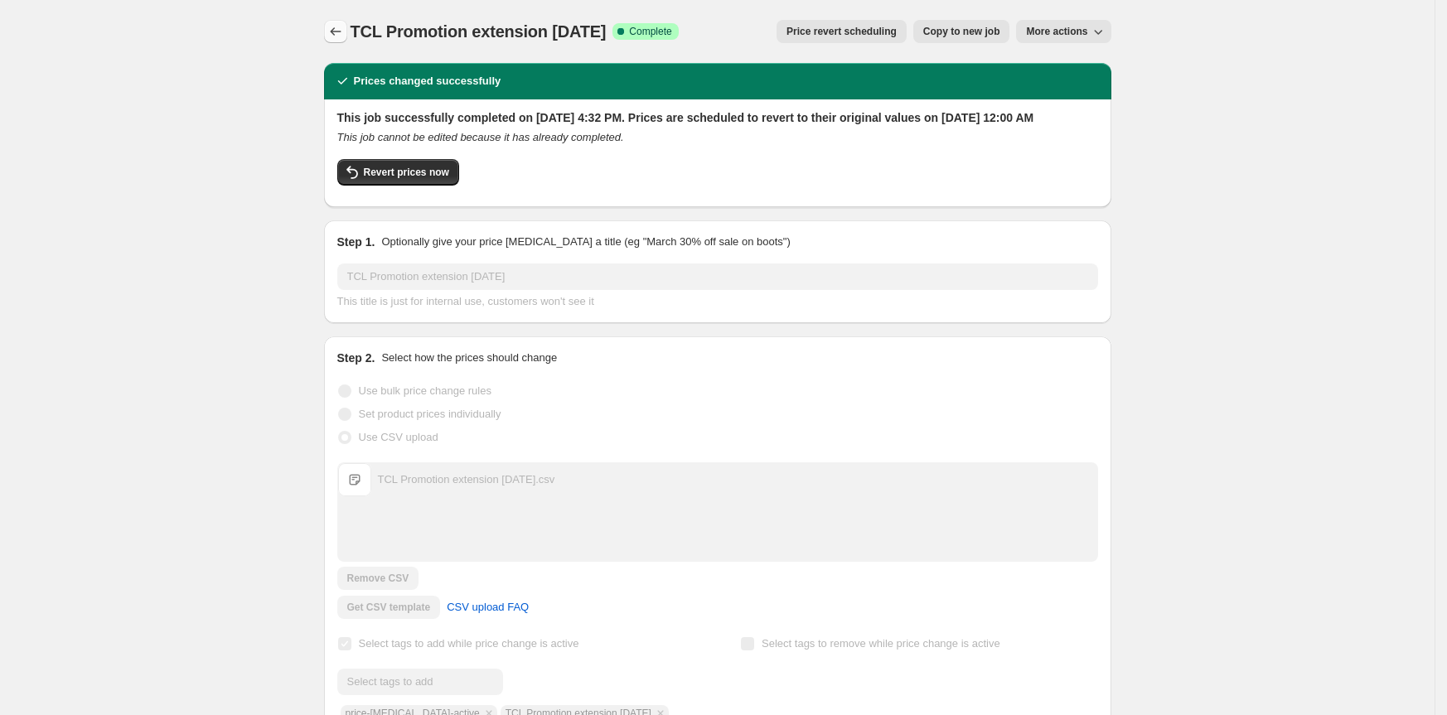  I want to click on span: Use bulk price change rules, so click(425, 390).